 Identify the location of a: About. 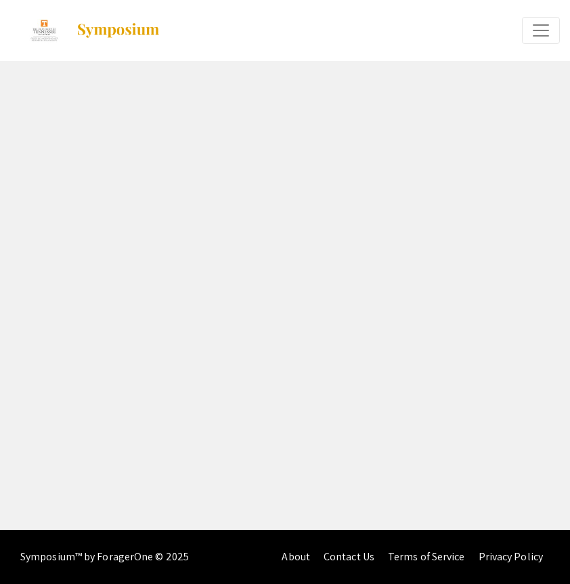
(296, 557).